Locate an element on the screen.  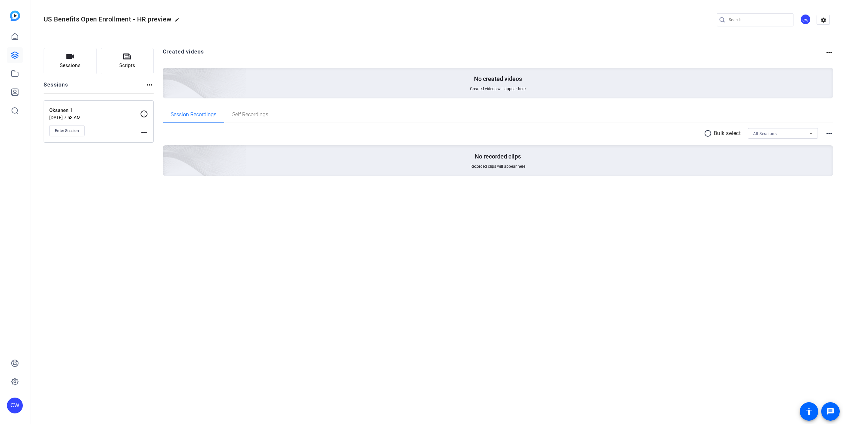
button: Sessions is located at coordinates (70, 61).